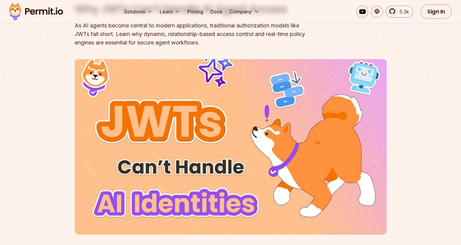  I want to click on img: Why JWTs Can’t Handle AI Agent Access, so click(231, 147).